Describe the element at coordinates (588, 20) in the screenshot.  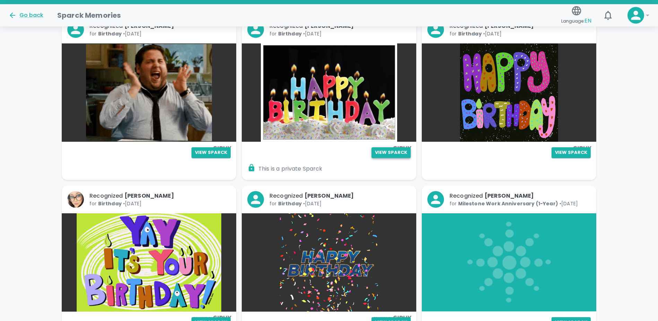
I see `span: EN` at that location.